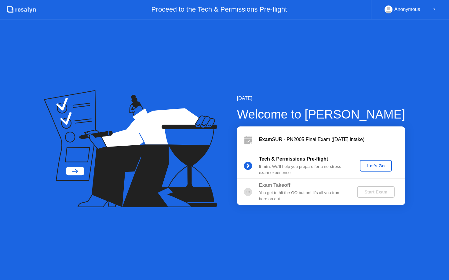 This screenshot has width=449, height=280. What do you see at coordinates (375, 166) in the screenshot?
I see `button: Let's Go` at bounding box center [375, 166].